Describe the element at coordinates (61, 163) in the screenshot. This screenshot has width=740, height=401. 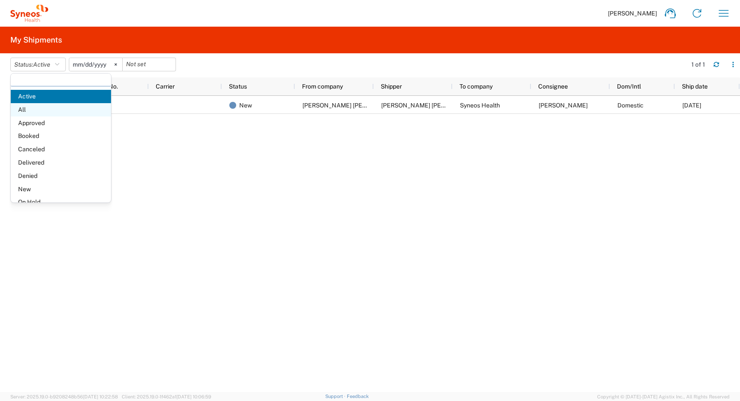
I see `span: Delivered` at that location.